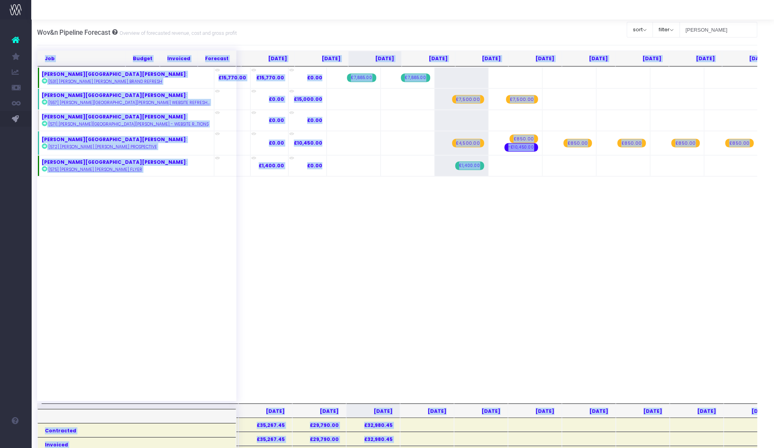 This screenshot has width=774, height=448. What do you see at coordinates (375, 59) in the screenshot?
I see `th: Aug 25: activate to sort column ascending` at bounding box center [375, 59].